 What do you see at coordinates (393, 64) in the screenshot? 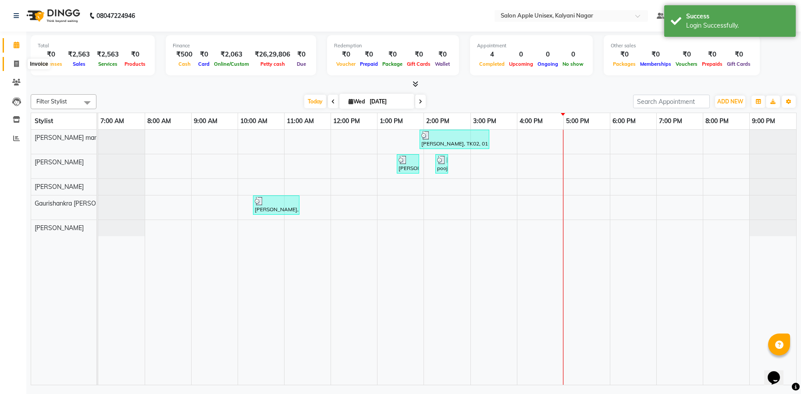
I see `span: Package` at bounding box center [393, 64].